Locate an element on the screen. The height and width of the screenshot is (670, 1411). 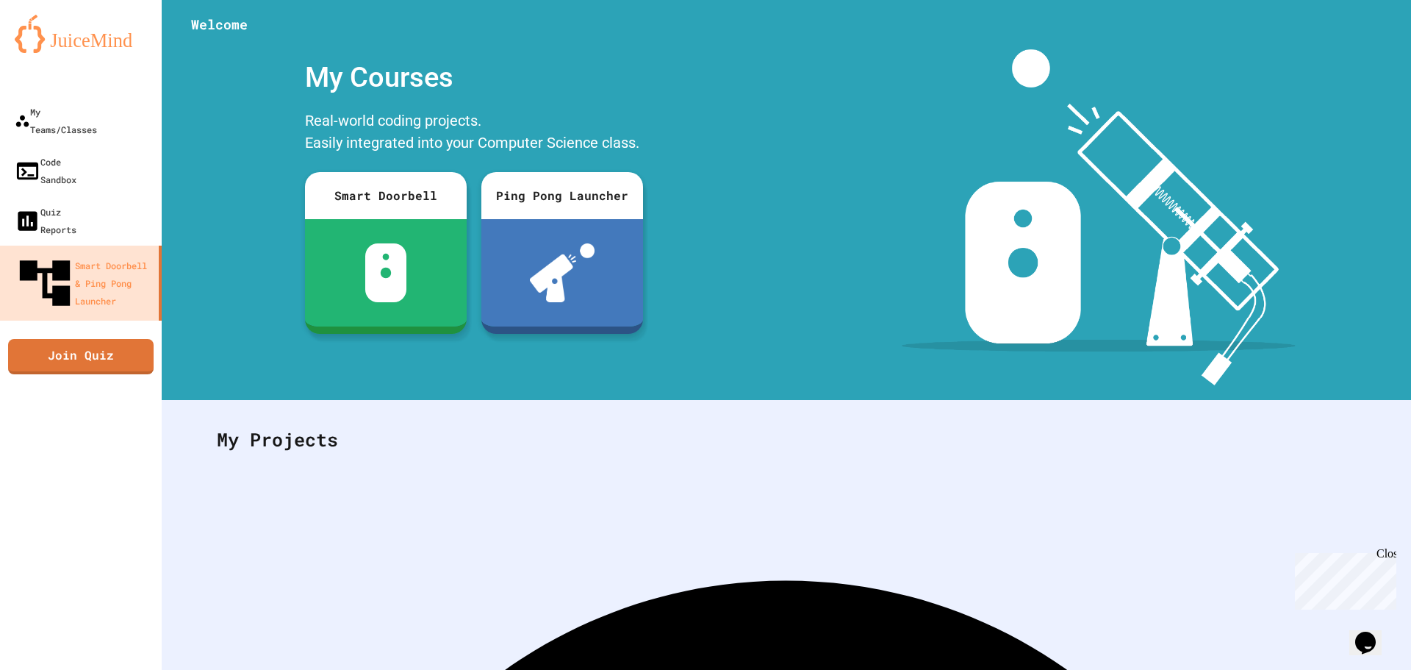
div: Quiz Reports is located at coordinates (46, 221).